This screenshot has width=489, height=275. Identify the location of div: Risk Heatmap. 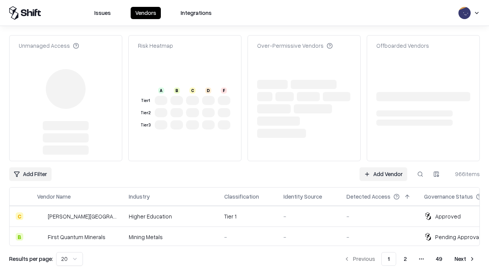
(155, 45).